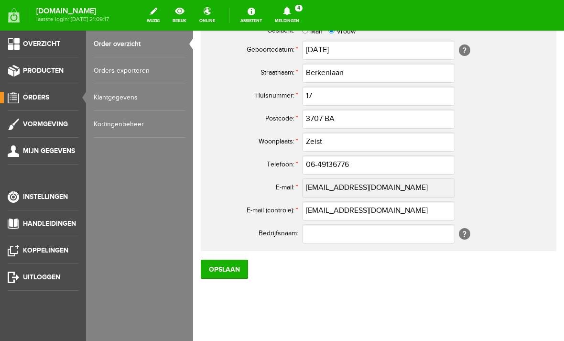 The width and height of the screenshot is (564, 341). What do you see at coordinates (179, 15) in the screenshot?
I see `a: bekijk` at bounding box center [179, 15].